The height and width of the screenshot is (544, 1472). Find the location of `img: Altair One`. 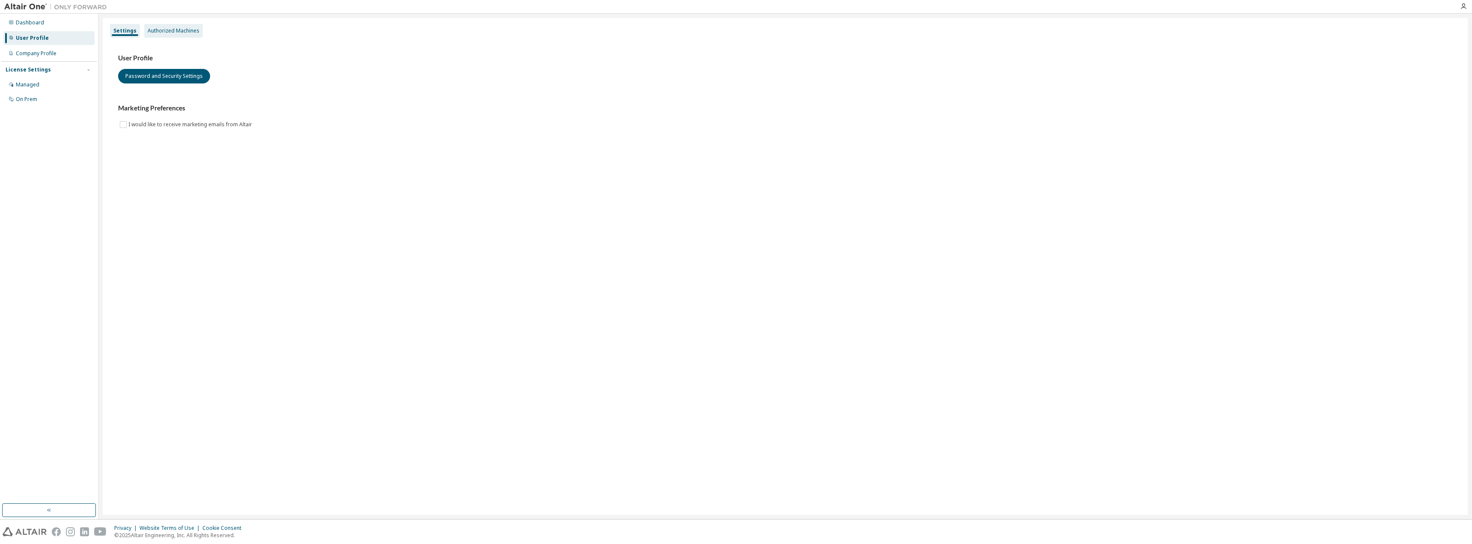

img: Altair One is located at coordinates (58, 7).